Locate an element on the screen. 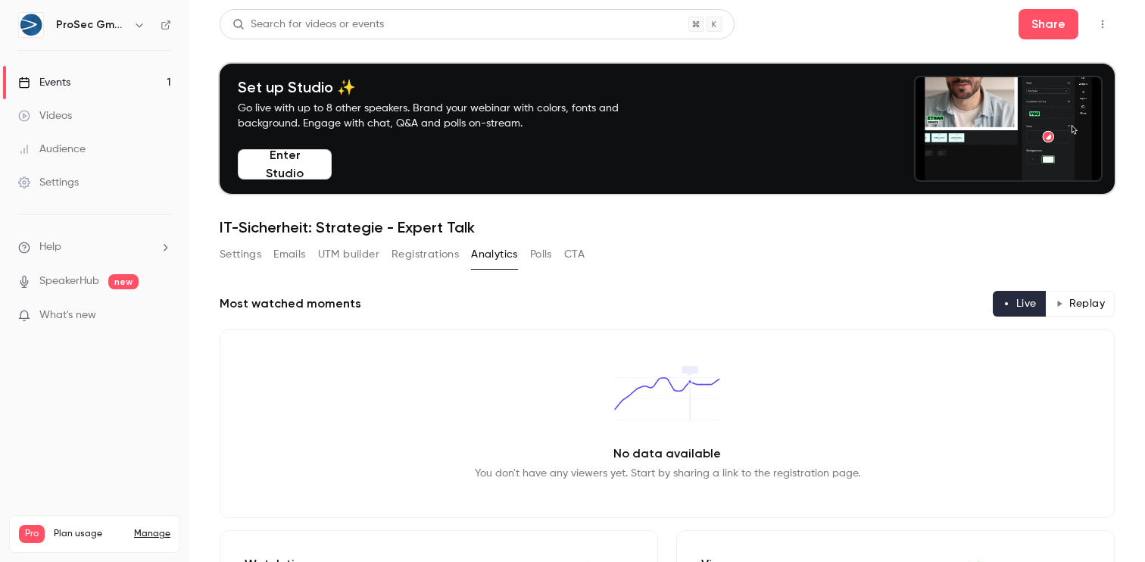 This screenshot has width=1145, height=562. span: Pro is located at coordinates (32, 534).